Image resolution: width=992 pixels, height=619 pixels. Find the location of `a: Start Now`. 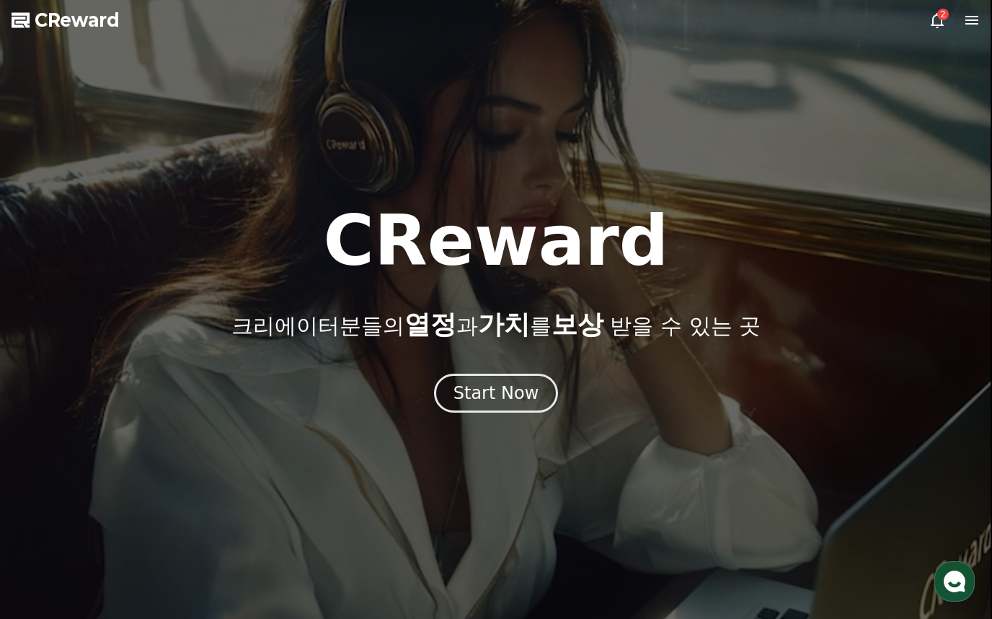

a: Start Now is located at coordinates (496, 395).